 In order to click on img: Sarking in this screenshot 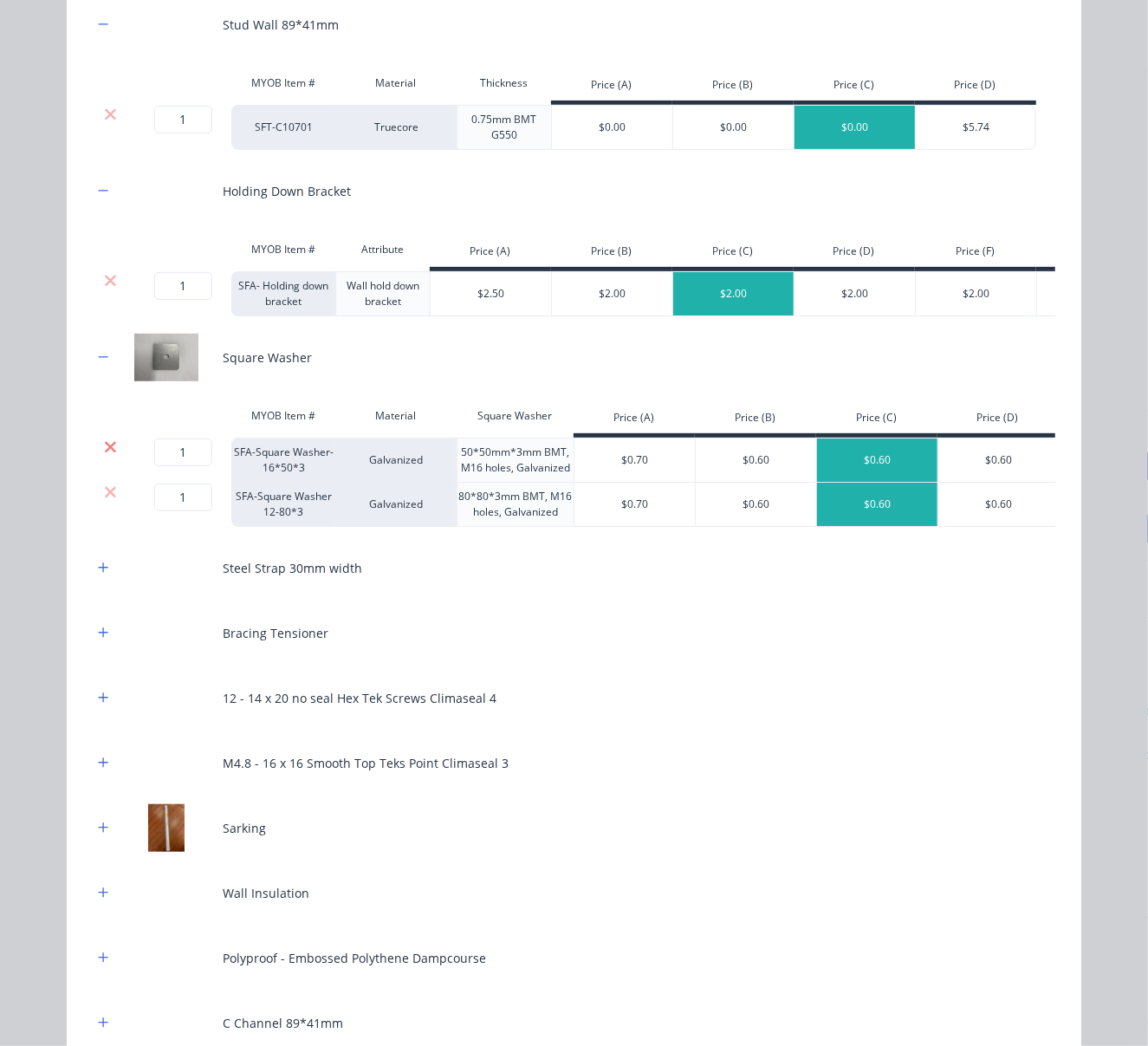, I will do `click(166, 828)`.